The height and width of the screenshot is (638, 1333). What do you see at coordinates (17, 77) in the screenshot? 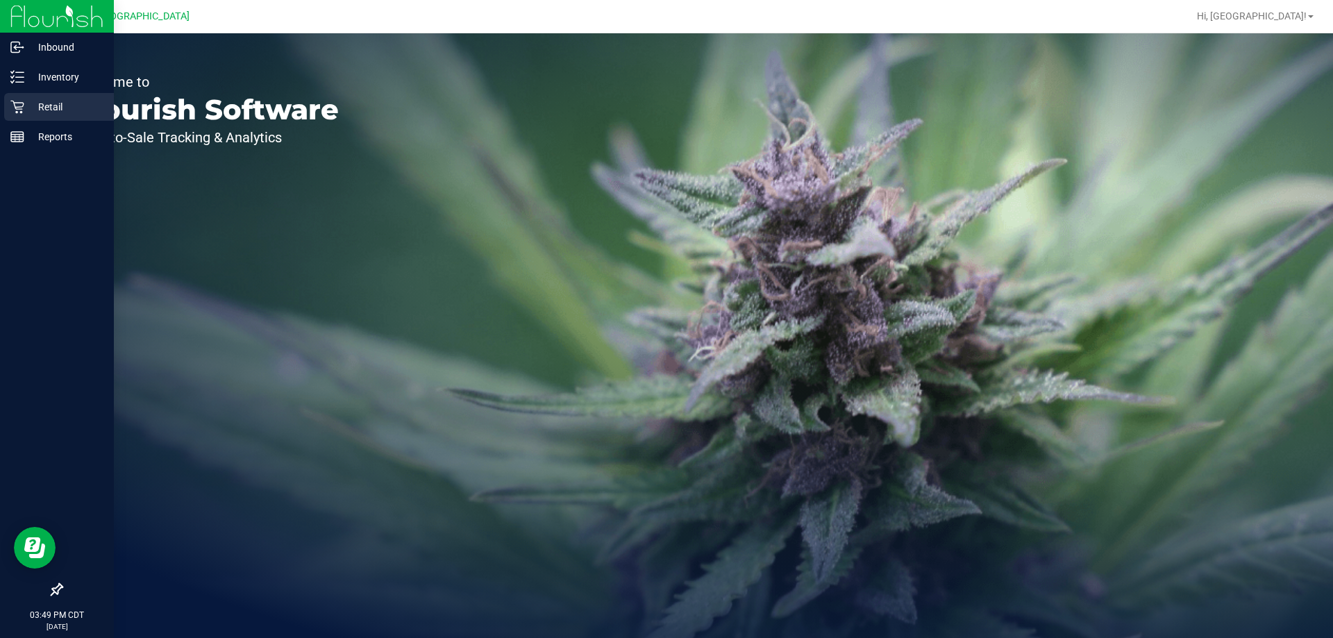
I see `inline-svg: Inventory` at bounding box center [17, 77].